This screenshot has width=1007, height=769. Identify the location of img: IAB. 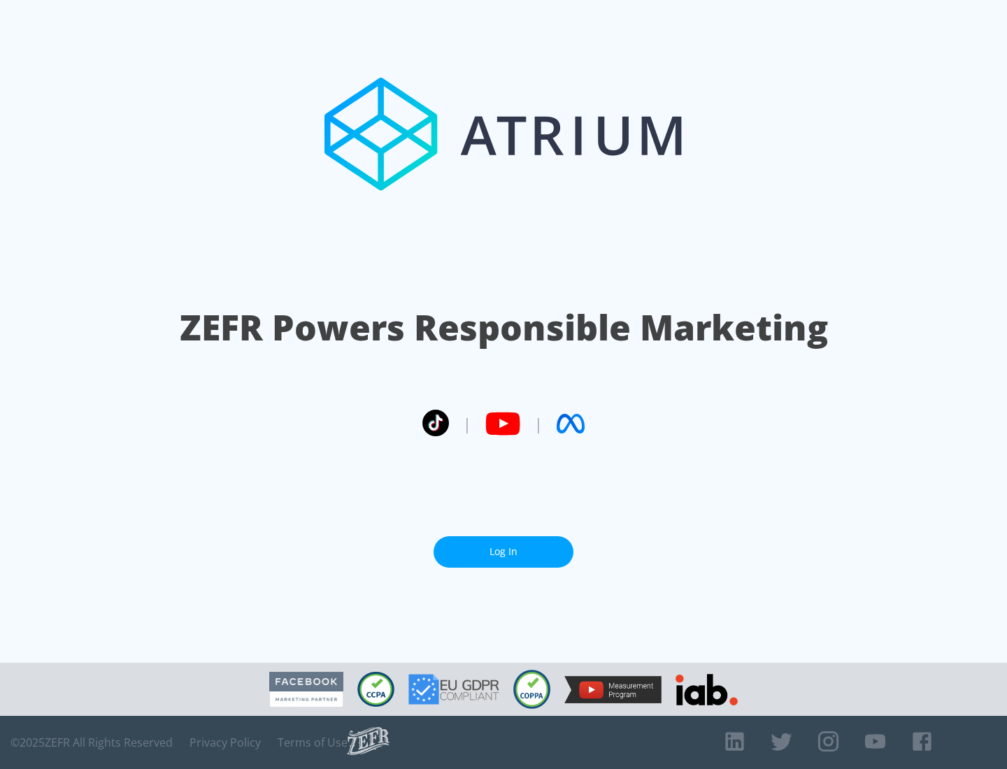
(706, 689).